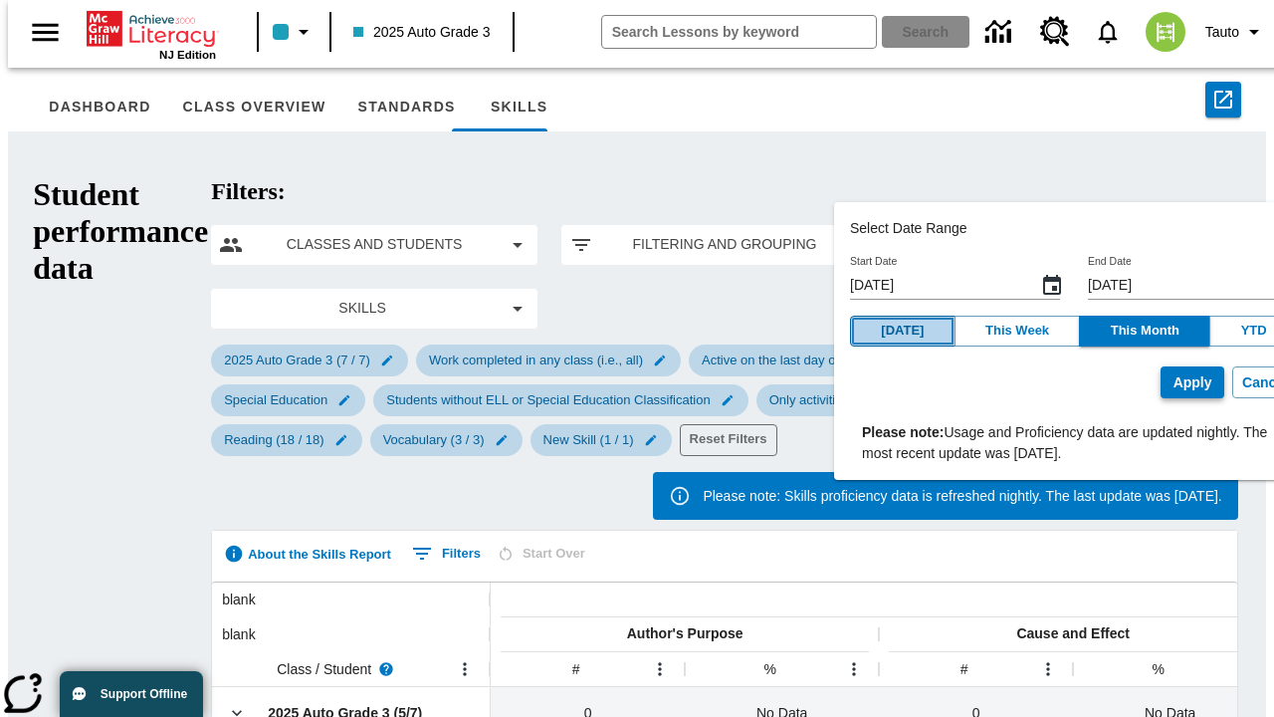  What do you see at coordinates (1055, 32) in the screenshot?
I see `a: Resource Center, Will open in new tab` at bounding box center [1055, 32].